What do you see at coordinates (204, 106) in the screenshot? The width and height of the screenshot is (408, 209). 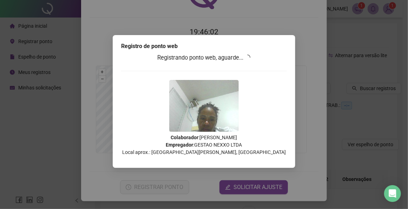 I see `img: Z` at bounding box center [204, 106].